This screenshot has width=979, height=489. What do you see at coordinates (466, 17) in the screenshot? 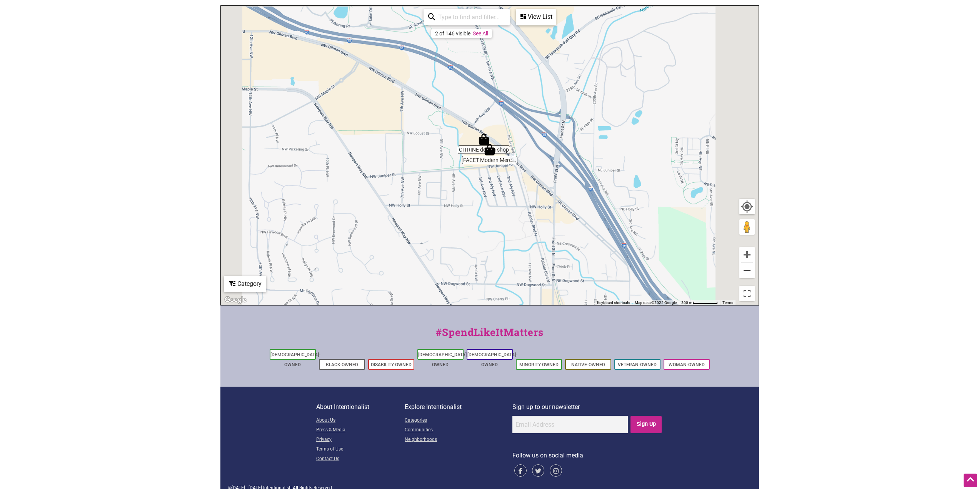
I see `div: Type to search and filter` at bounding box center [466, 17].